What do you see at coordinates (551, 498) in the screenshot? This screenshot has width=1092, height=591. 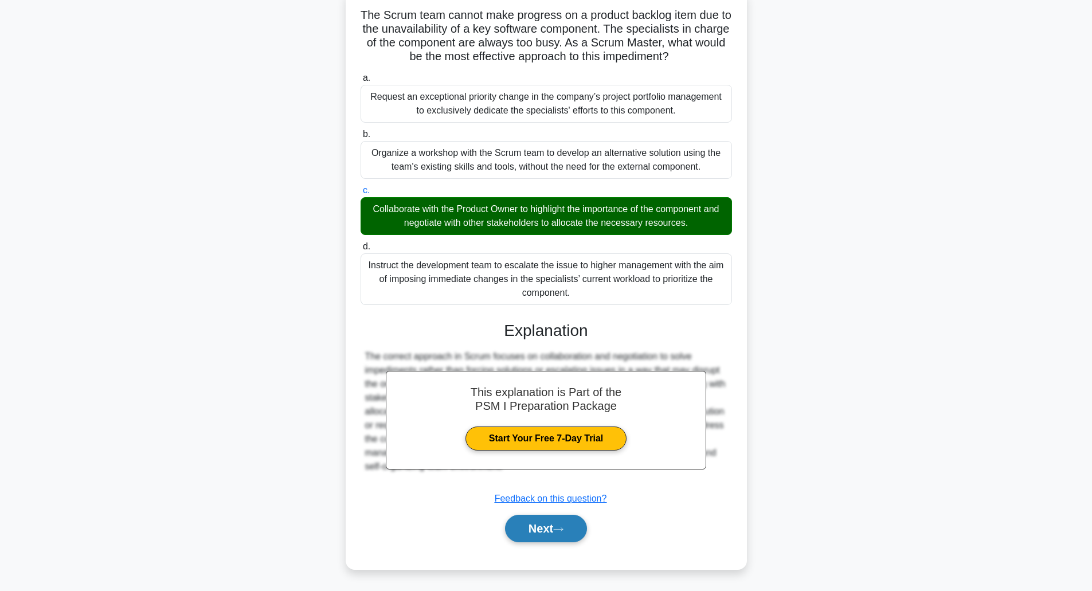 I see `a: Feedback on this question?` at bounding box center [551, 498].